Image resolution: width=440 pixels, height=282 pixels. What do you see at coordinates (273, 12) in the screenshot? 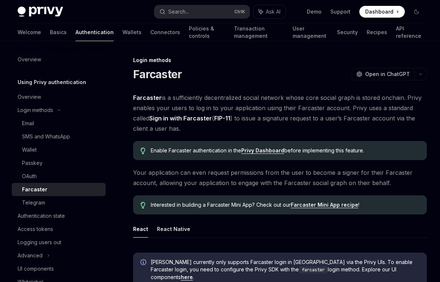
I see `span: Ask AI` at bounding box center [273, 12].